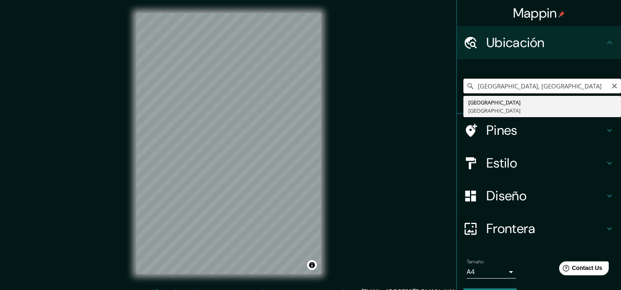 This screenshot has width=621, height=290. Describe the element at coordinates (312, 265) in the screenshot. I see `button: Alternar atribución` at that location.